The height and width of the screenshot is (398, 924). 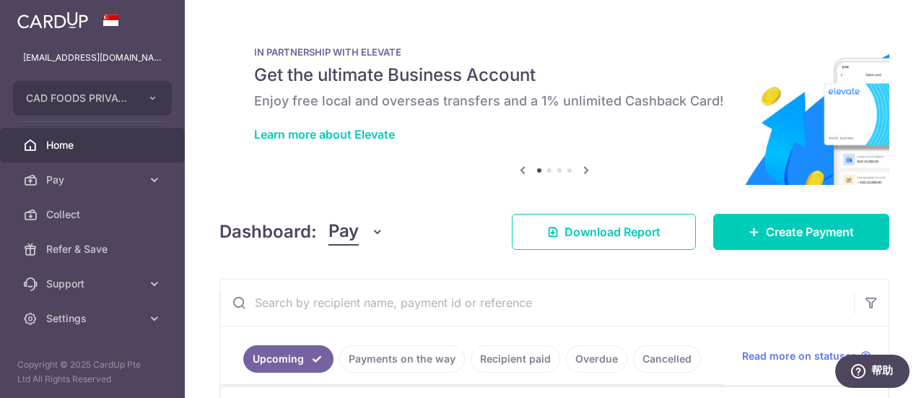 What do you see at coordinates (555, 104) in the screenshot?
I see `img: Renovation banner` at bounding box center [555, 104].